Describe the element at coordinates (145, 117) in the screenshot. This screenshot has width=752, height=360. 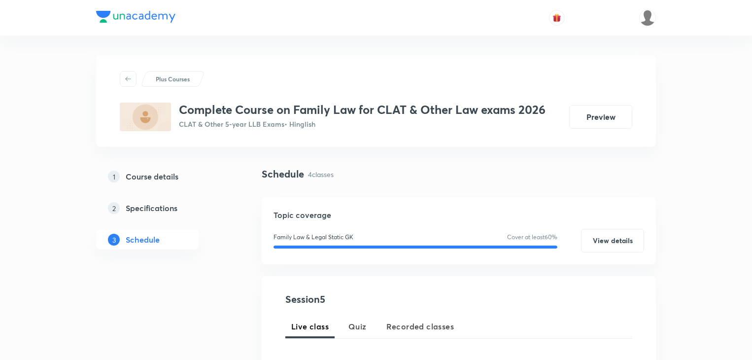
I see `img: 5E067227-2533-423F-AC6D-C5A711C1D3EF_plus.png` at that location.